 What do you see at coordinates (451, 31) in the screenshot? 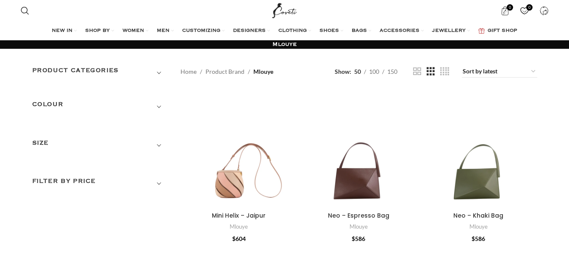
I see `a: JEWELLERY` at bounding box center [451, 31].